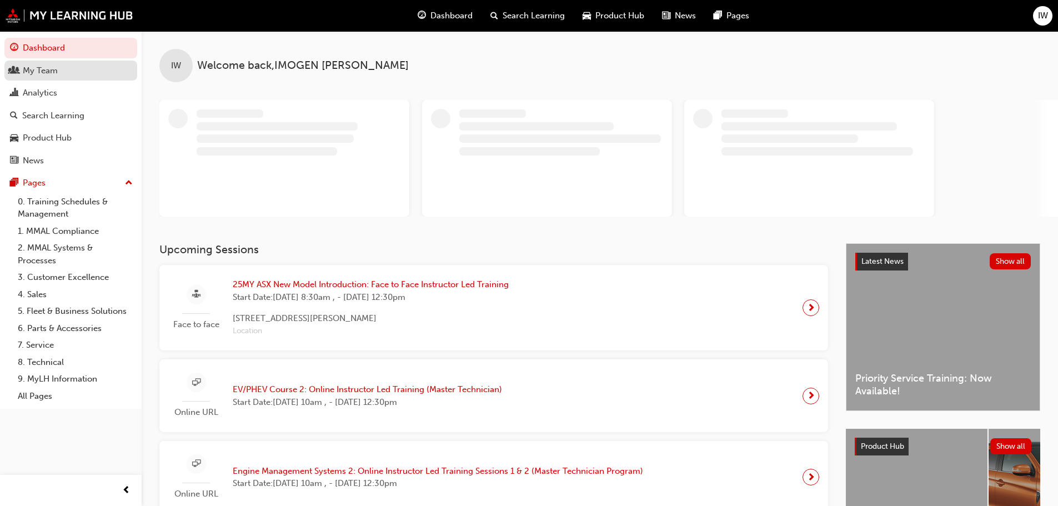  Describe the element at coordinates (438, 471) in the screenshot. I see `span: Engine Management Systems 2: Online Instructor Led Training Sessions 1 & 2 (Master Technician Pro...` at that location.